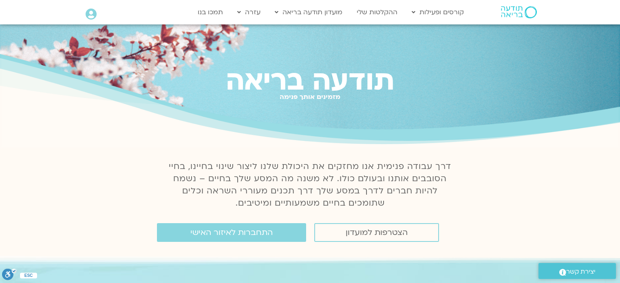  I want to click on span: יצירת קשר, so click(581, 272).